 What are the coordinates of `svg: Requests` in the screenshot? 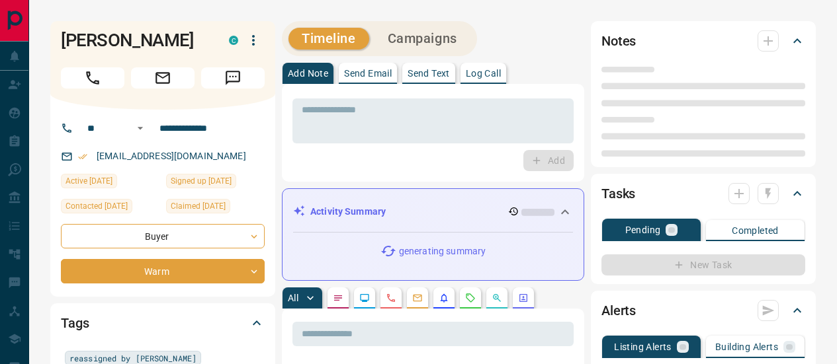 It's located at (470, 298).